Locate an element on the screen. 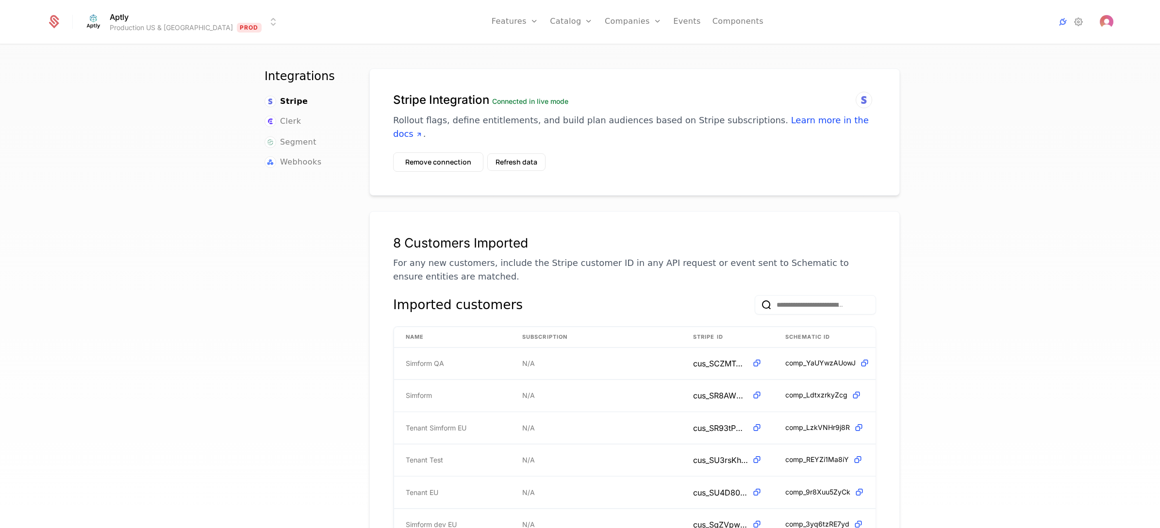  span: Prod is located at coordinates (249, 28).